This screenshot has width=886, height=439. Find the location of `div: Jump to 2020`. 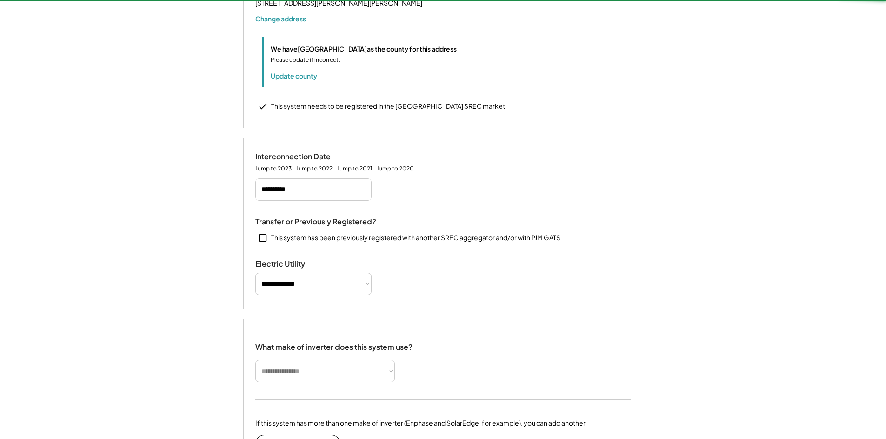

div: Jump to 2020 is located at coordinates (395, 169).